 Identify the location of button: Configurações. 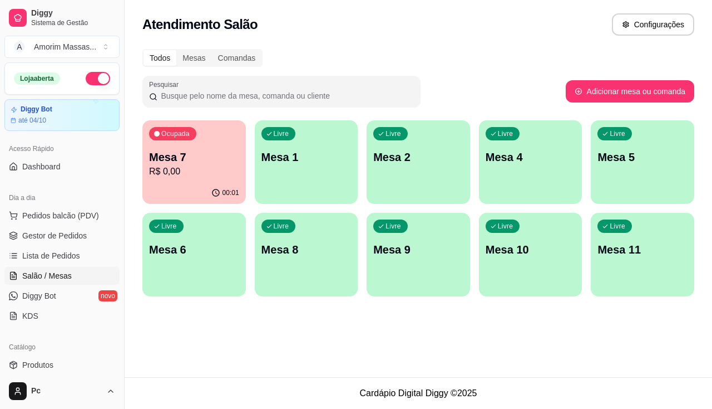
(653, 24).